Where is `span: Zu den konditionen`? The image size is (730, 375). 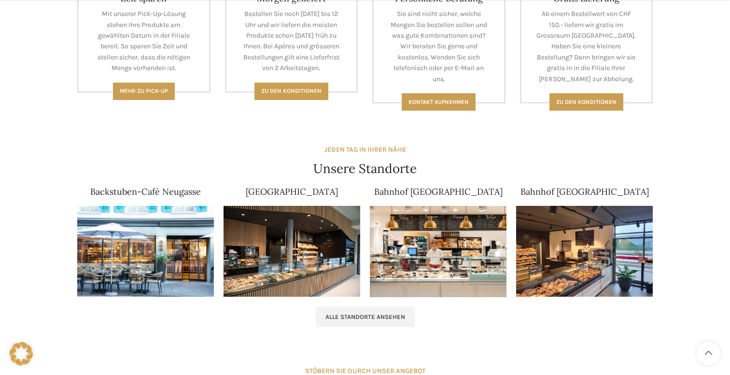
span: Zu den konditionen is located at coordinates (586, 102).